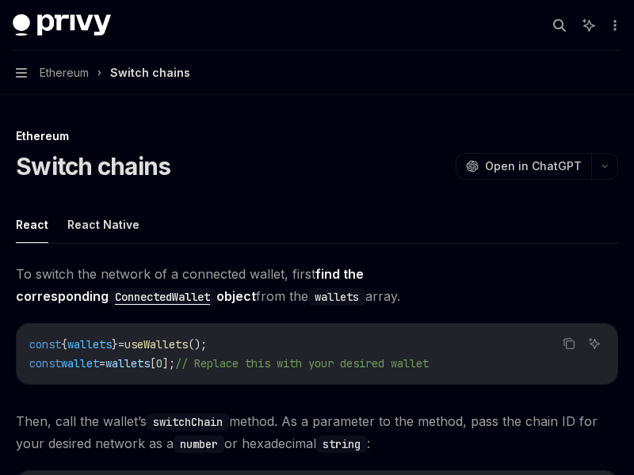 Image resolution: width=634 pixels, height=475 pixels. What do you see at coordinates (32, 224) in the screenshot?
I see `button: React` at bounding box center [32, 224].